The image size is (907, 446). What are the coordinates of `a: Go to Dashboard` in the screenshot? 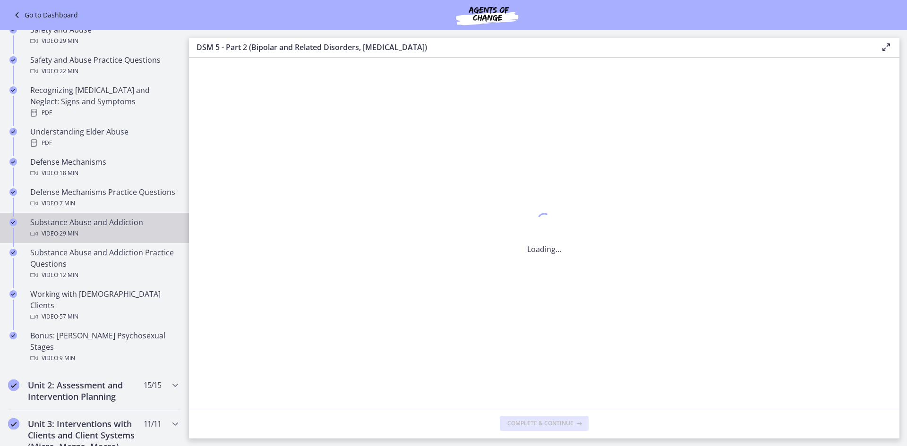 It's located at (44, 15).